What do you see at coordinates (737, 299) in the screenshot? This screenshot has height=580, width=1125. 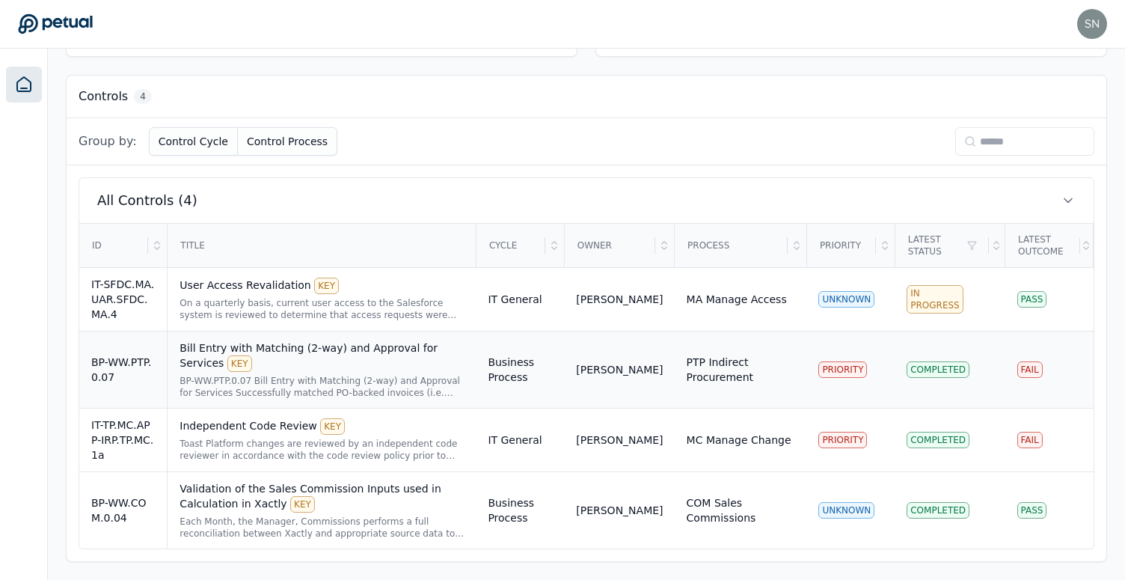 I see `div: MA Manage Access` at bounding box center [737, 299].